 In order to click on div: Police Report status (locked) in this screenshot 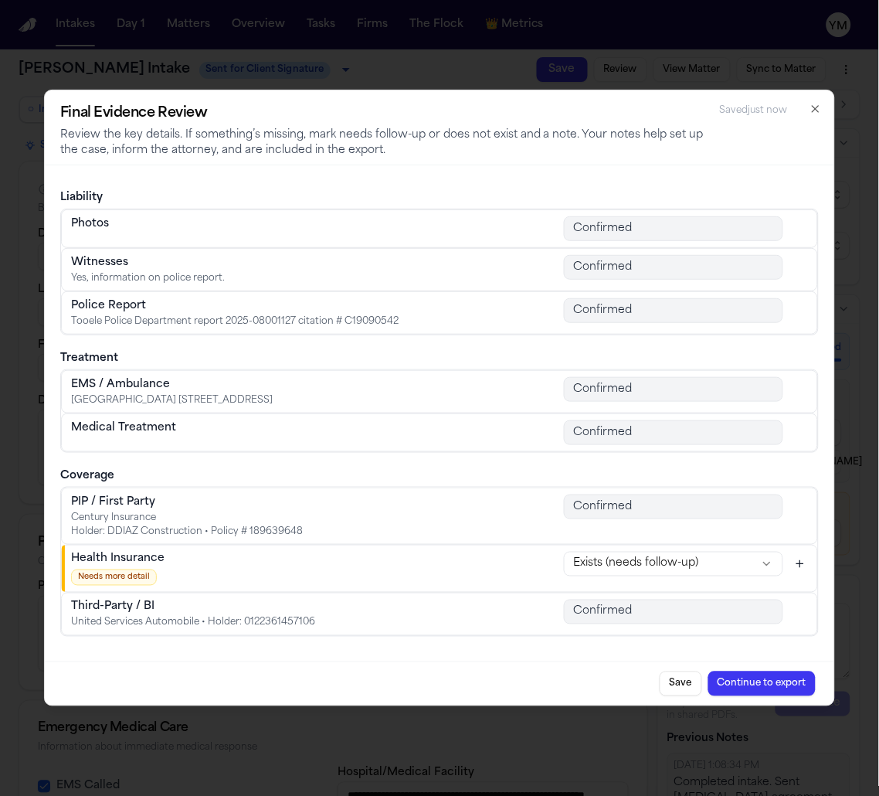, I will do `click(674, 311)`.